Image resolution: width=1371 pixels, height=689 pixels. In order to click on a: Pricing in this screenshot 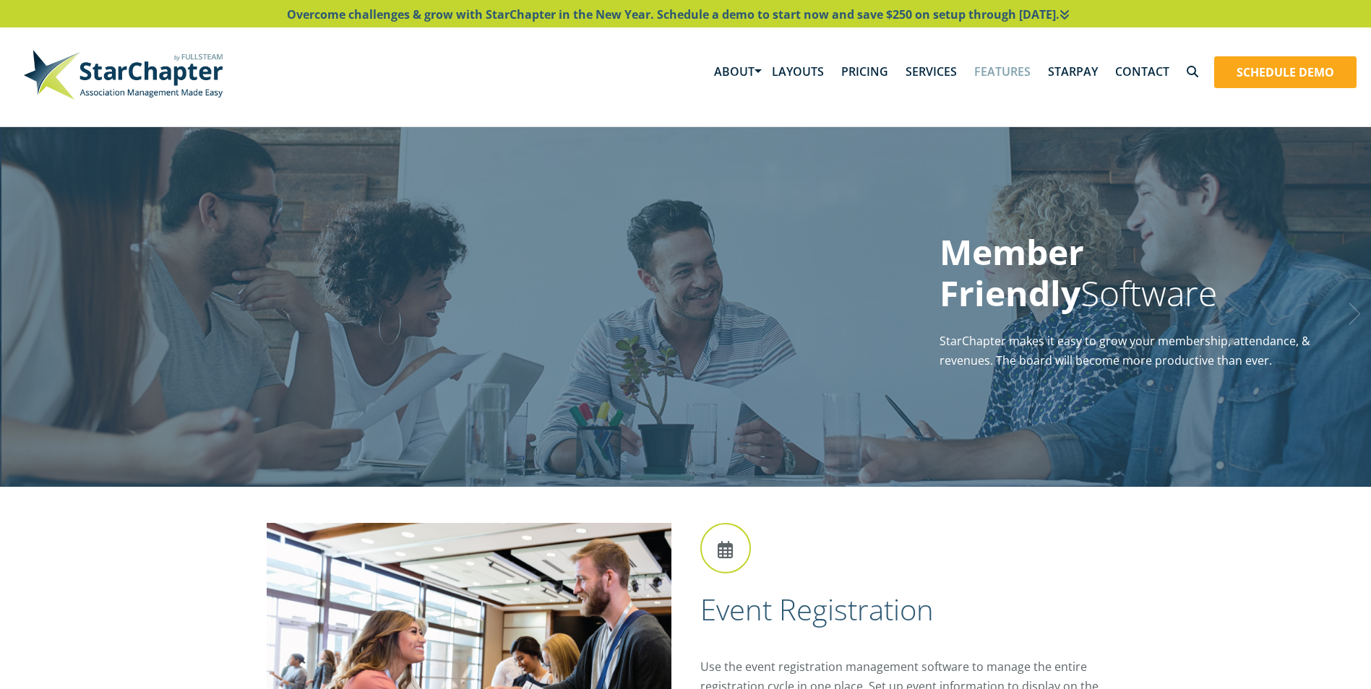, I will do `click(864, 72)`.